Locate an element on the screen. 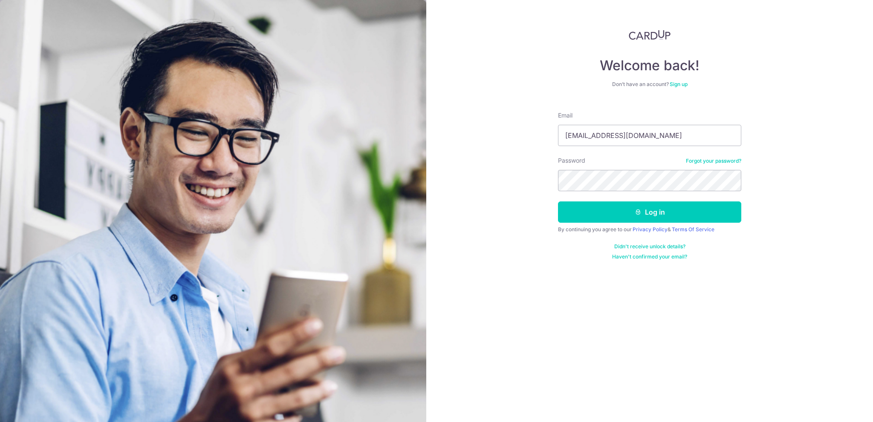 This screenshot has height=422, width=873. img: CardUp Logo is located at coordinates (649, 35).